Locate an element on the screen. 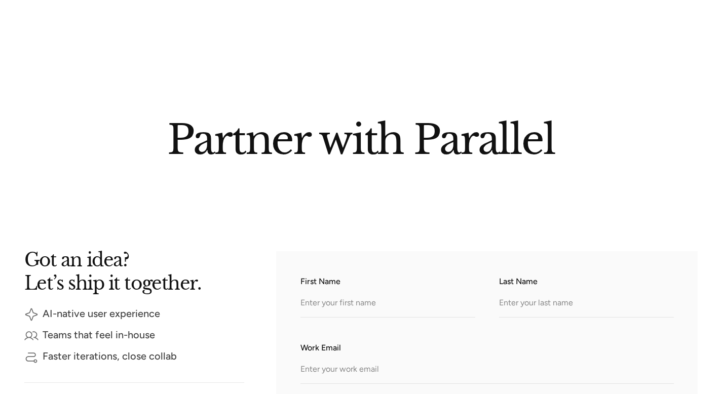  label: Last Name is located at coordinates (586, 282).